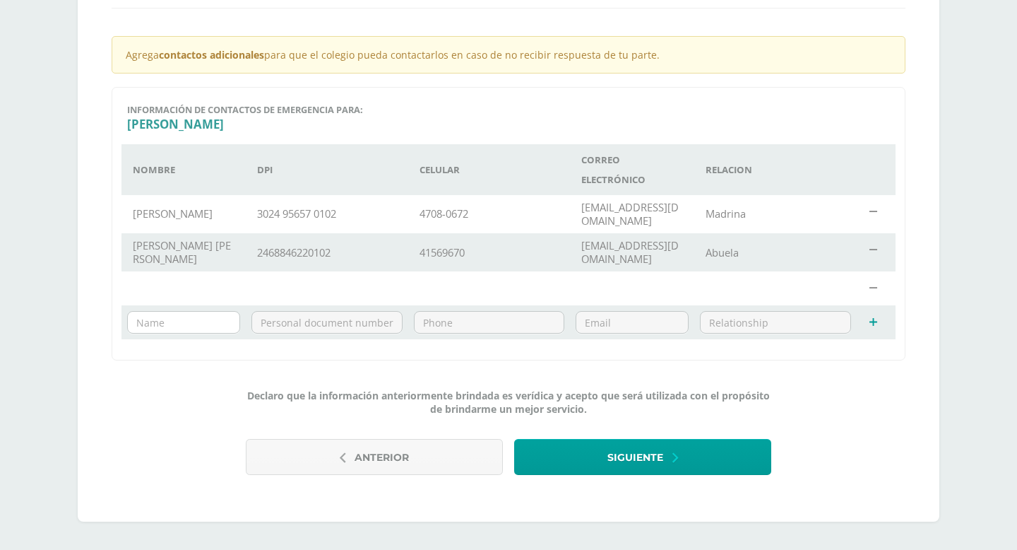 The image size is (1017, 550). Describe the element at coordinates (776, 252) in the screenshot. I see `td: Abuela` at that location.